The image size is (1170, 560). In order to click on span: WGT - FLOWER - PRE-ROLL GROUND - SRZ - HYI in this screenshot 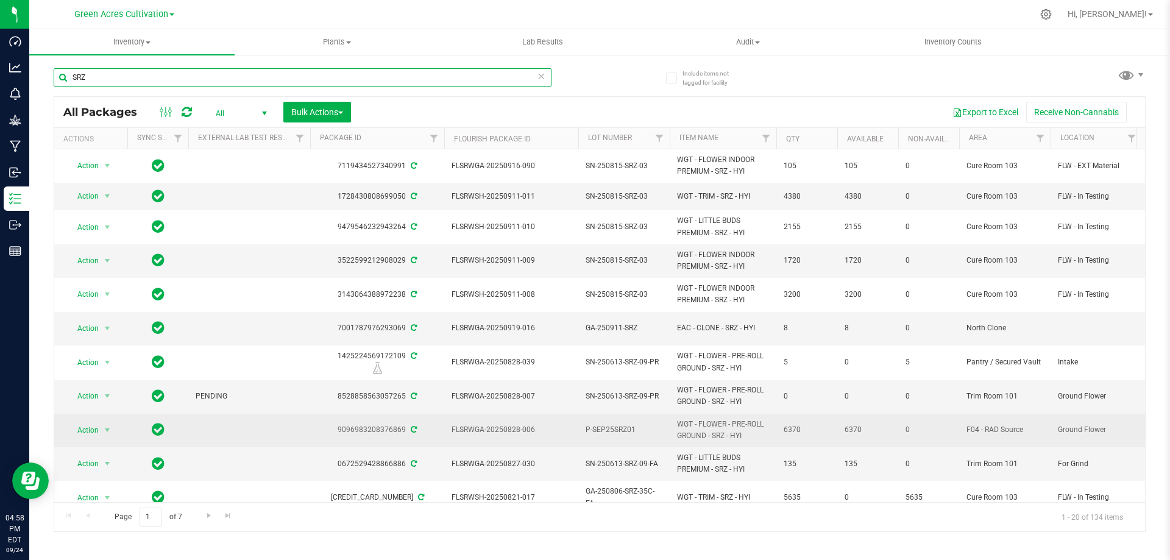, I will do `click(723, 396)`.